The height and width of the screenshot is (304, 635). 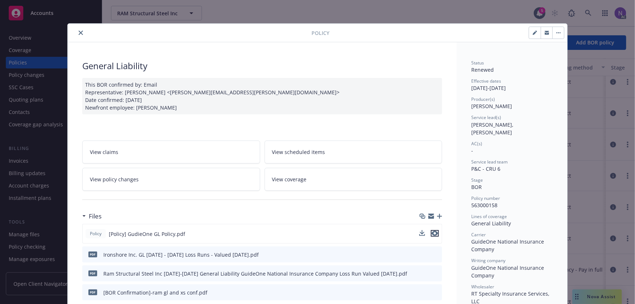 I want to click on span: P&C - CRU 6, so click(x=486, y=169).